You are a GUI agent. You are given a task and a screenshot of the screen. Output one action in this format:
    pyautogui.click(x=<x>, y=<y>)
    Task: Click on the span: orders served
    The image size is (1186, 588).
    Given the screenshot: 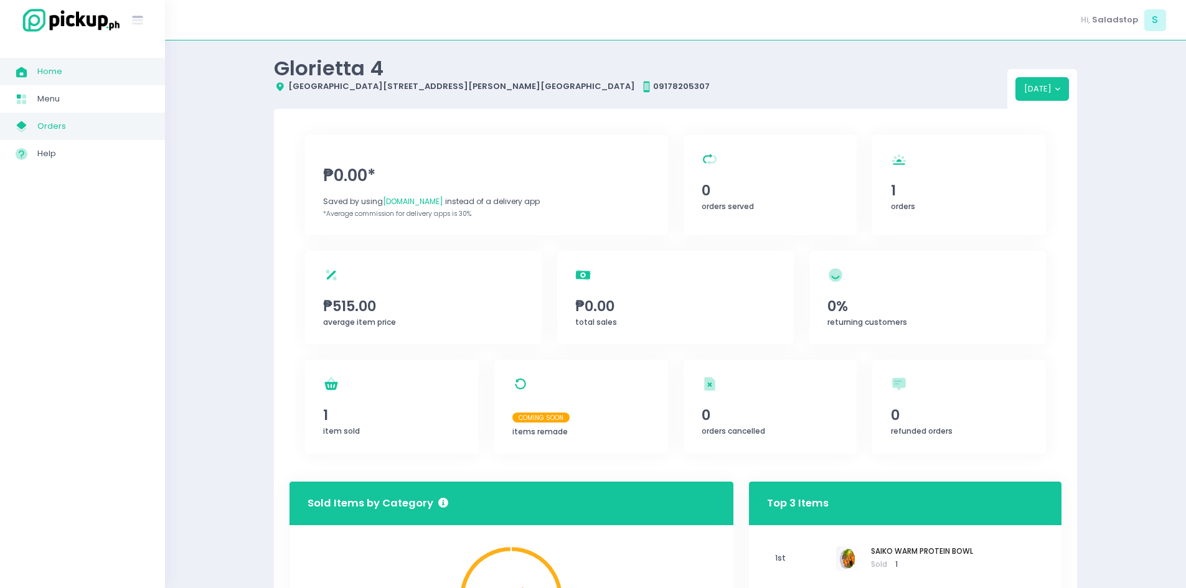 What is the action you would take?
    pyautogui.click(x=728, y=206)
    